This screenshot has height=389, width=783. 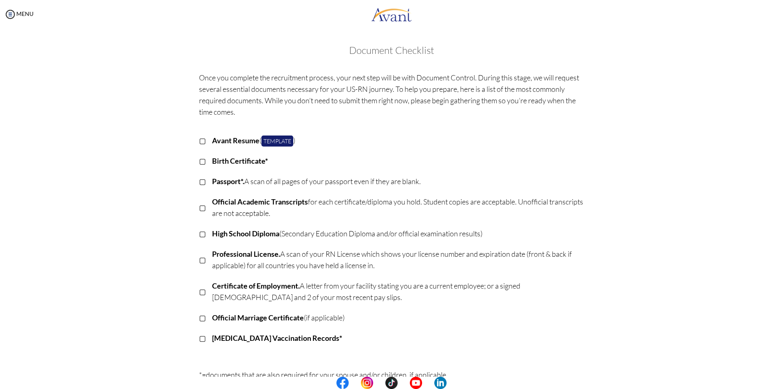 I want to click on img: icon-menu.png, so click(x=10, y=14).